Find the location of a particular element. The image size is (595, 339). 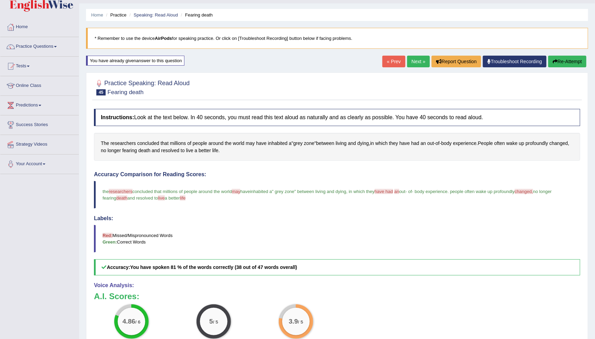

a: Success Stories is located at coordinates (40, 124).